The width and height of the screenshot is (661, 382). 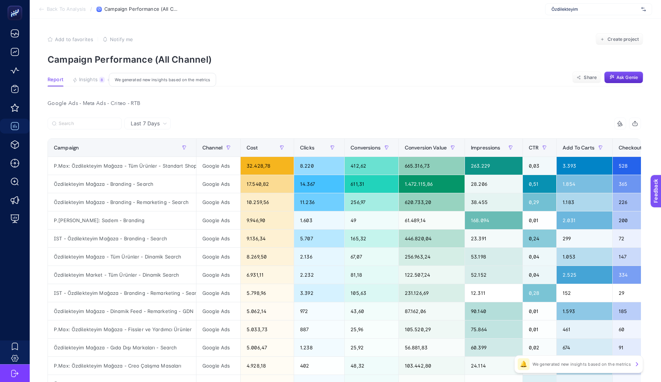 I want to click on div: 256,97, so click(x=371, y=202).